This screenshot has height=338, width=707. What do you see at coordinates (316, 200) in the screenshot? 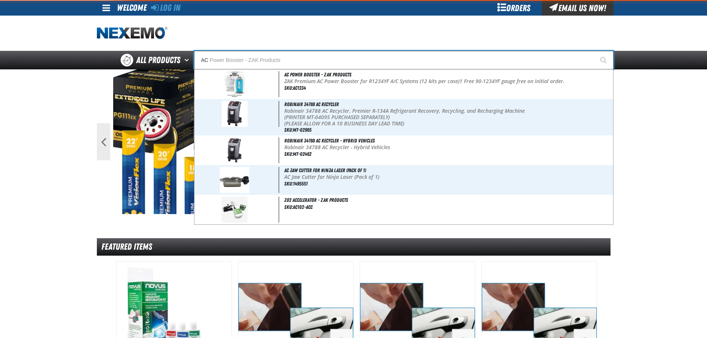
I see `span: ZO2 Accelerator - ZAK Products` at bounding box center [316, 200].